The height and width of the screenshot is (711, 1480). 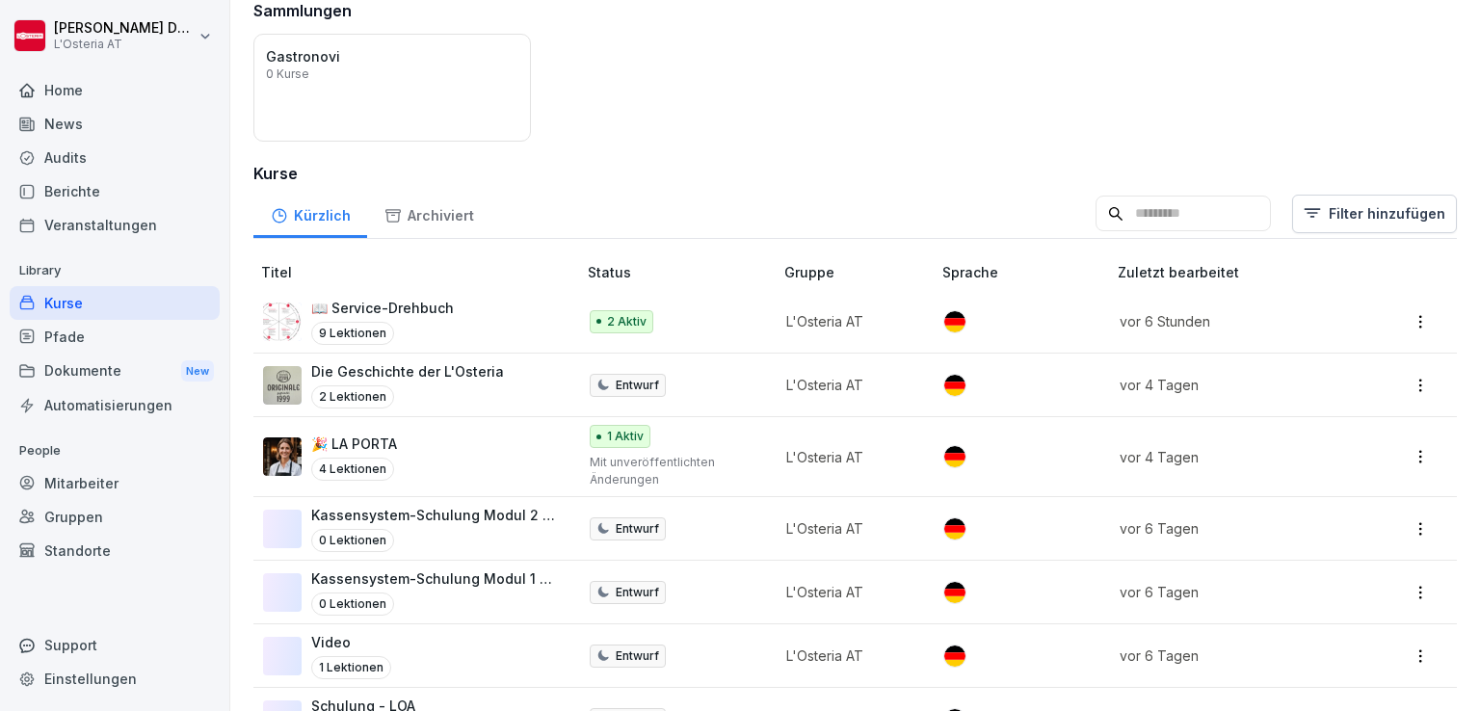 What do you see at coordinates (354, 443) in the screenshot?
I see `p: 🎉 LA PORTA` at bounding box center [354, 443].